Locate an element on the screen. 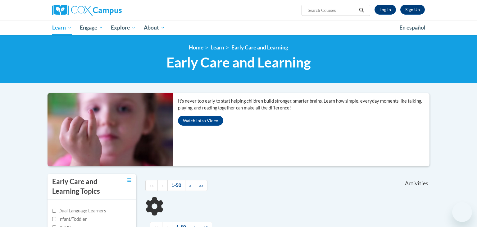  input: Search Courses is located at coordinates (332, 10).